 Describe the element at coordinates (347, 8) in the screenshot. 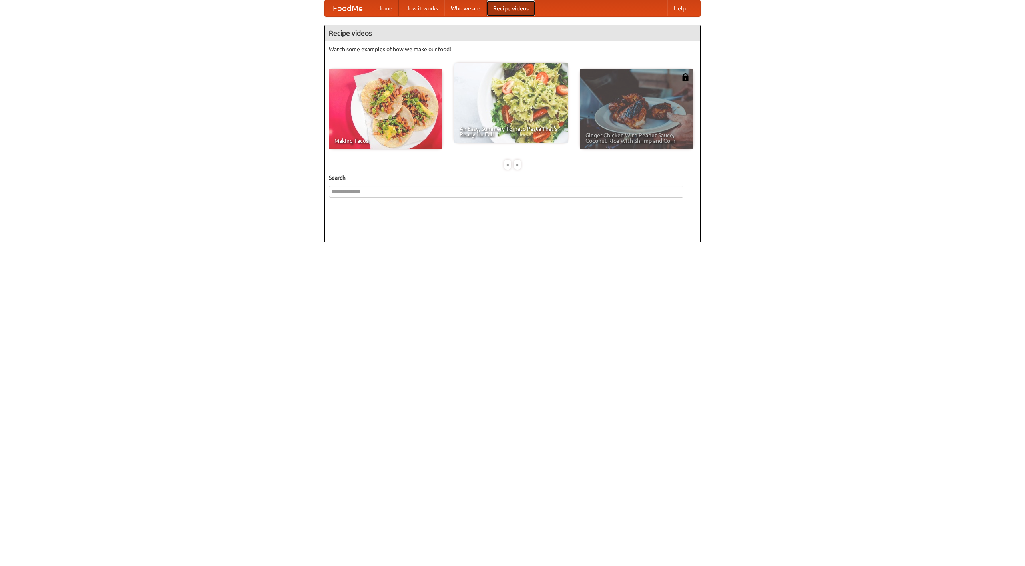

I see `a: FoodMe` at that location.